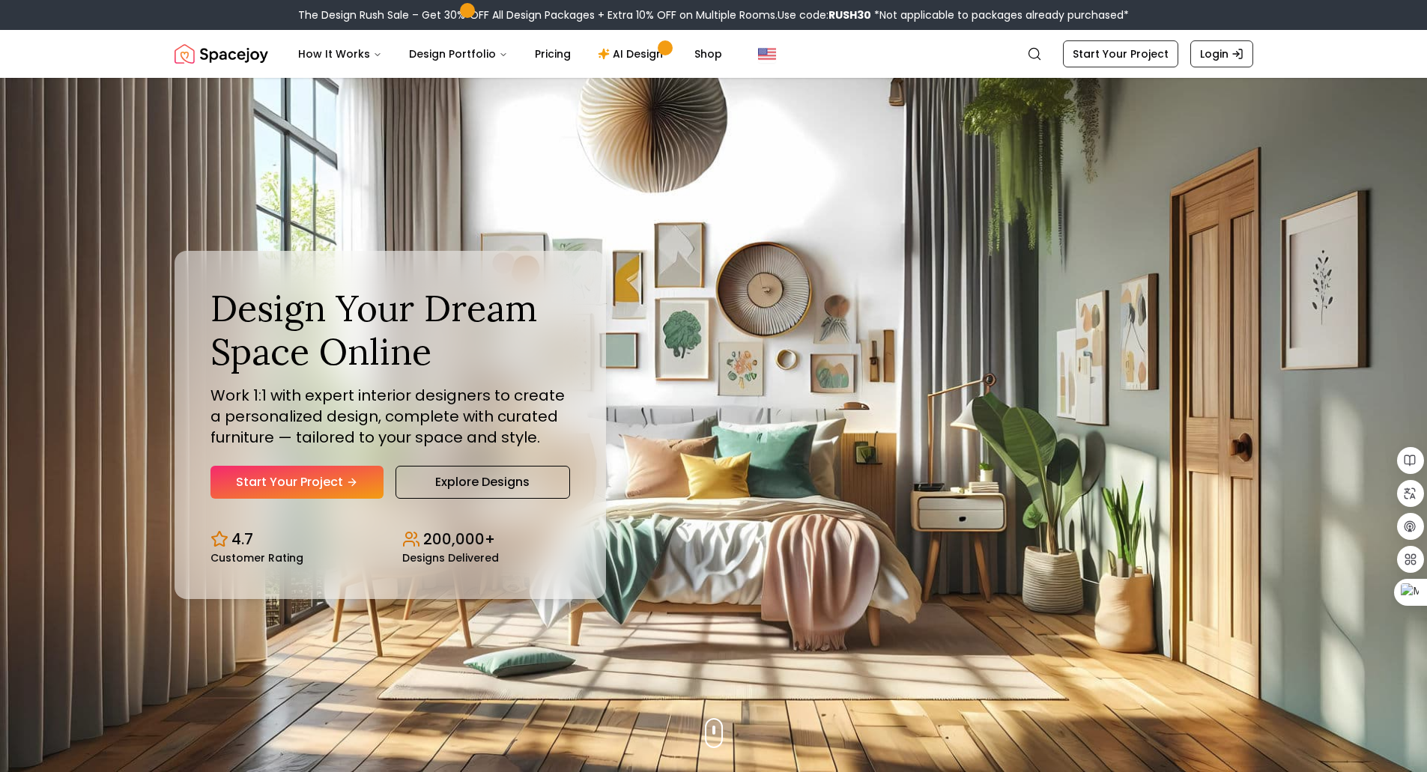  I want to click on p: 200,000+, so click(459, 539).